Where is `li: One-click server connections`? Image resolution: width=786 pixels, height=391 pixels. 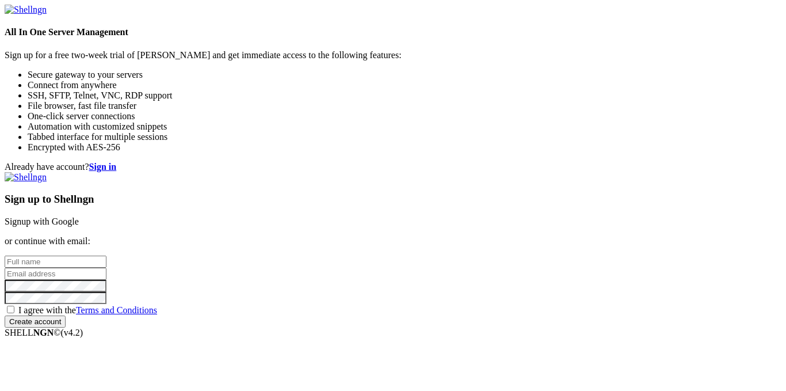
li: One-click server connections is located at coordinates (405, 116).